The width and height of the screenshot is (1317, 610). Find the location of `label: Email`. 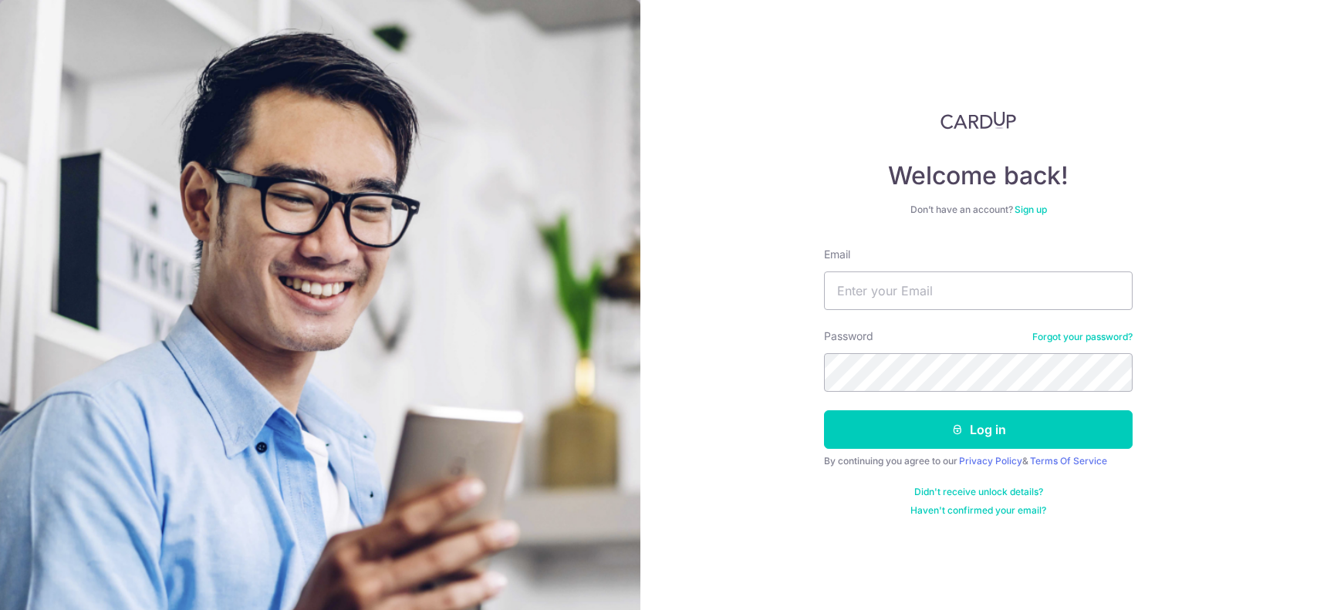

label: Email is located at coordinates (837, 255).